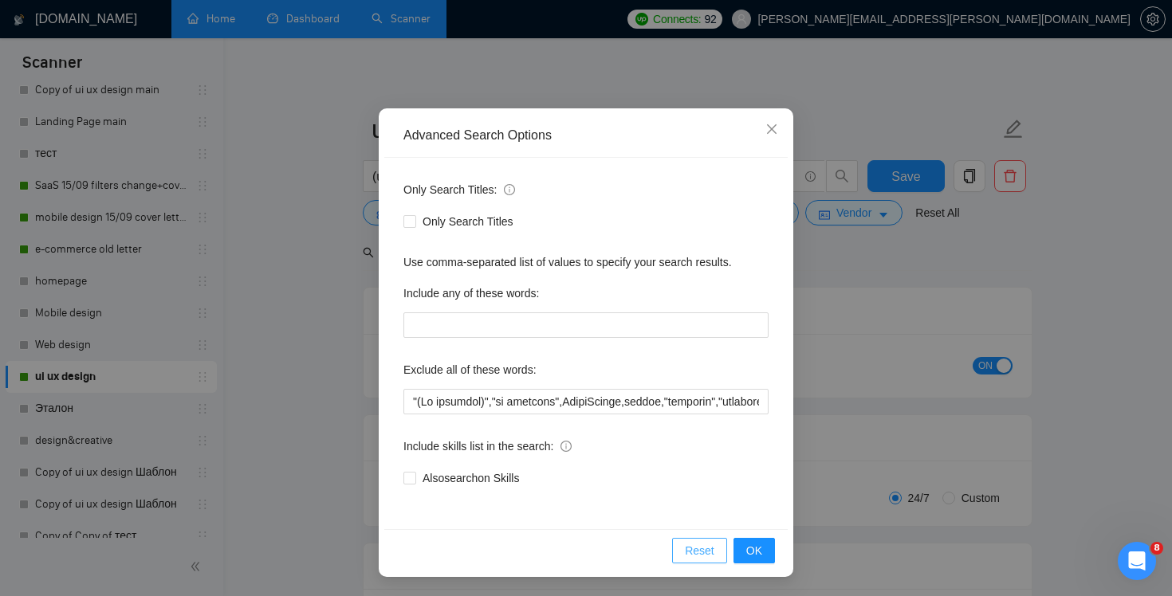 The image size is (1172, 596). Describe the element at coordinates (754, 551) in the screenshot. I see `span: OK` at that location.